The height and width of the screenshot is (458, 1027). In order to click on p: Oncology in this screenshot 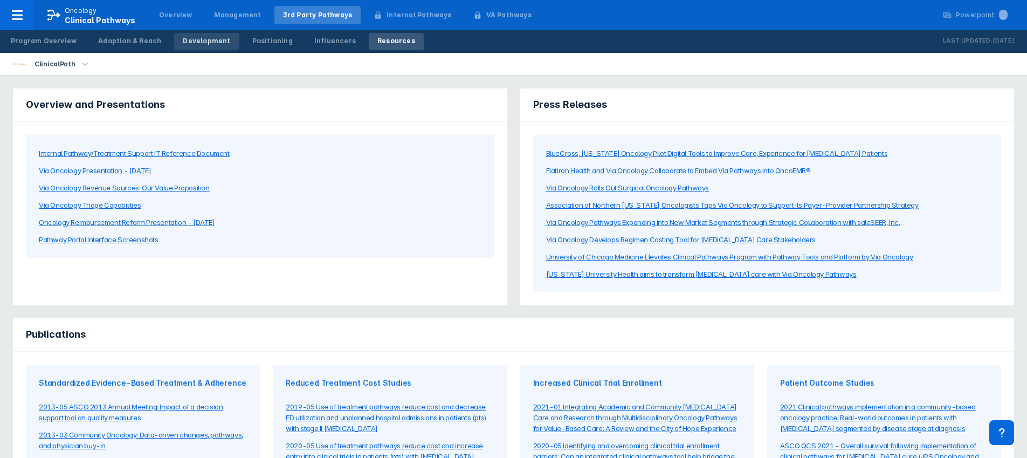, I will do `click(81, 11)`.